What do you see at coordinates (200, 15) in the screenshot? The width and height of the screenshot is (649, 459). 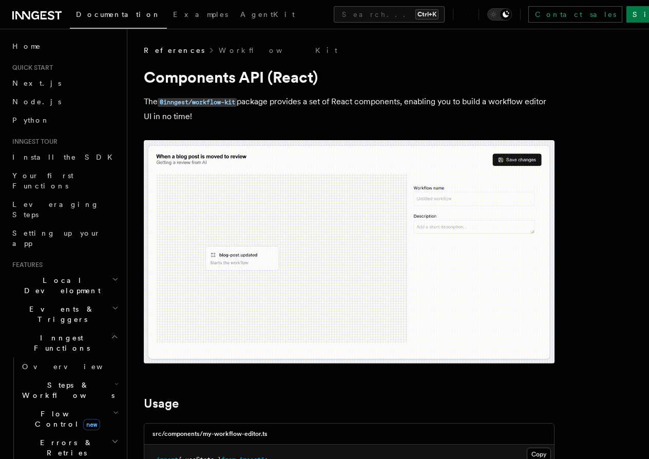 I see `a: Examples` at bounding box center [200, 15].